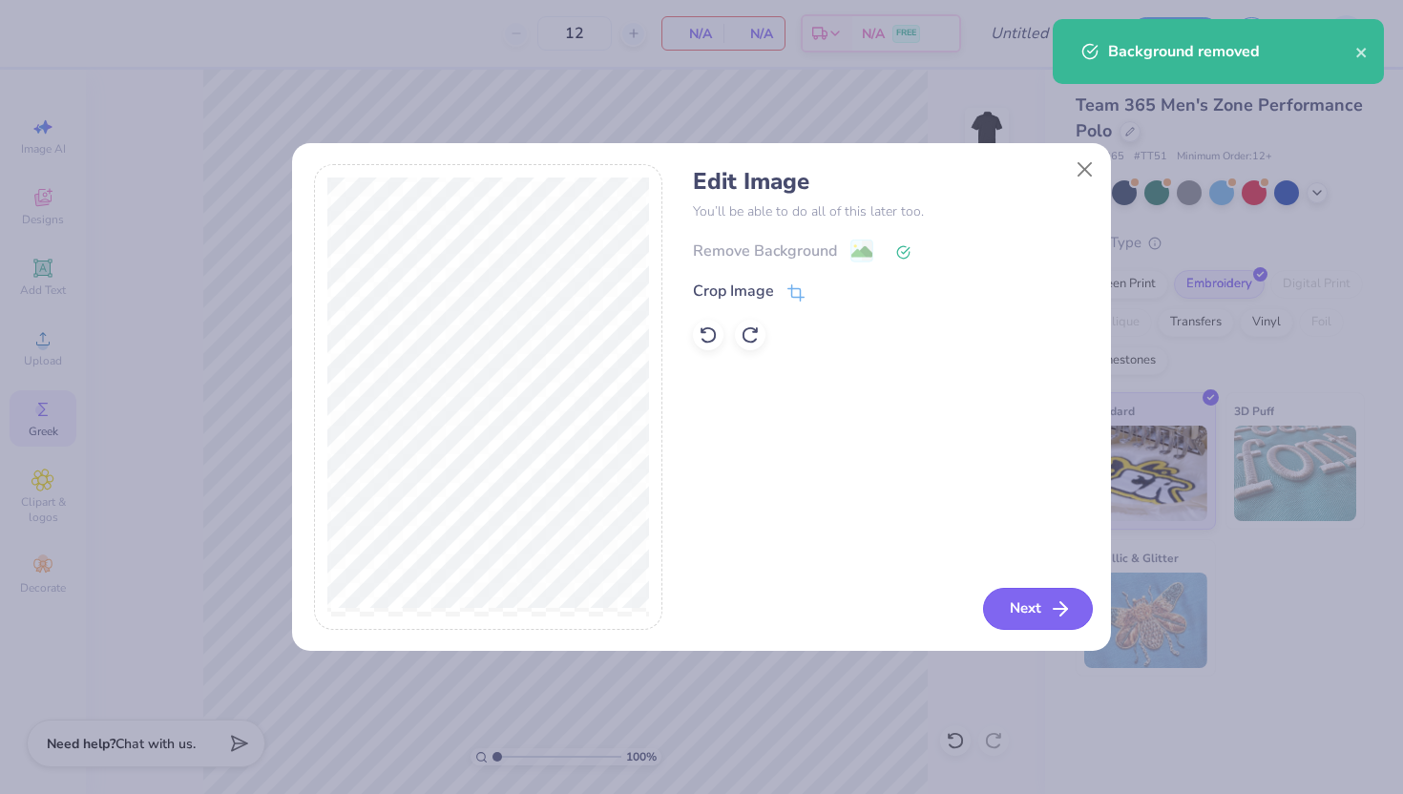 This screenshot has height=794, width=1403. What do you see at coordinates (1231, 52) in the screenshot?
I see `div: Background removed` at bounding box center [1231, 52].